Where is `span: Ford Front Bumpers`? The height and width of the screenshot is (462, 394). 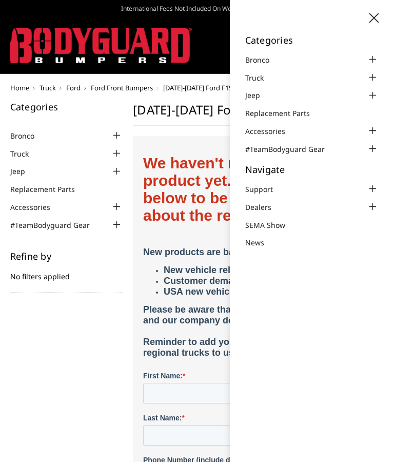 span: Ford Front Bumpers is located at coordinates (122, 88).